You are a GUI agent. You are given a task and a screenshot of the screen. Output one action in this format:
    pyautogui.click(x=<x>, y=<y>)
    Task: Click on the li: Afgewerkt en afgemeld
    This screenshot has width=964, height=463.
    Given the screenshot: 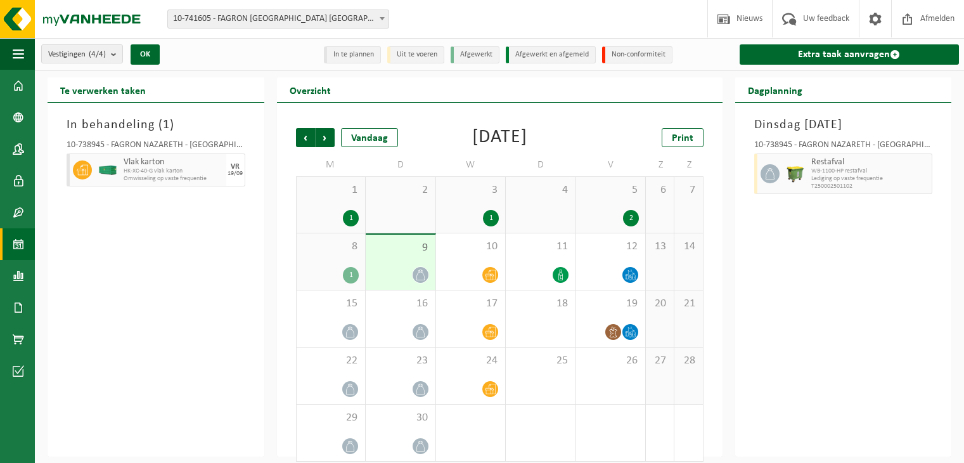 What is the action you would take?
    pyautogui.click(x=551, y=55)
    